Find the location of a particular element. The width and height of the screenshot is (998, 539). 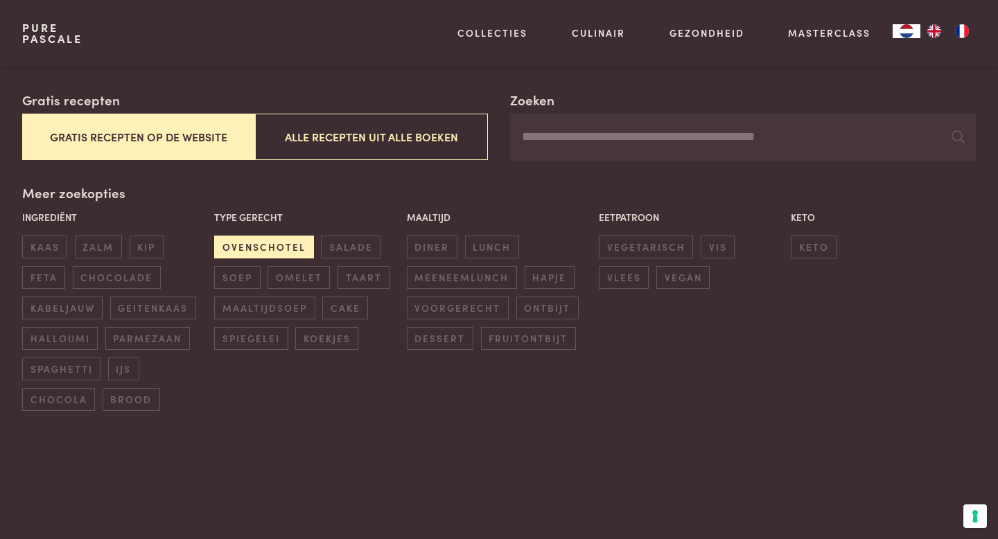

span: kaas is located at coordinates (44, 247).